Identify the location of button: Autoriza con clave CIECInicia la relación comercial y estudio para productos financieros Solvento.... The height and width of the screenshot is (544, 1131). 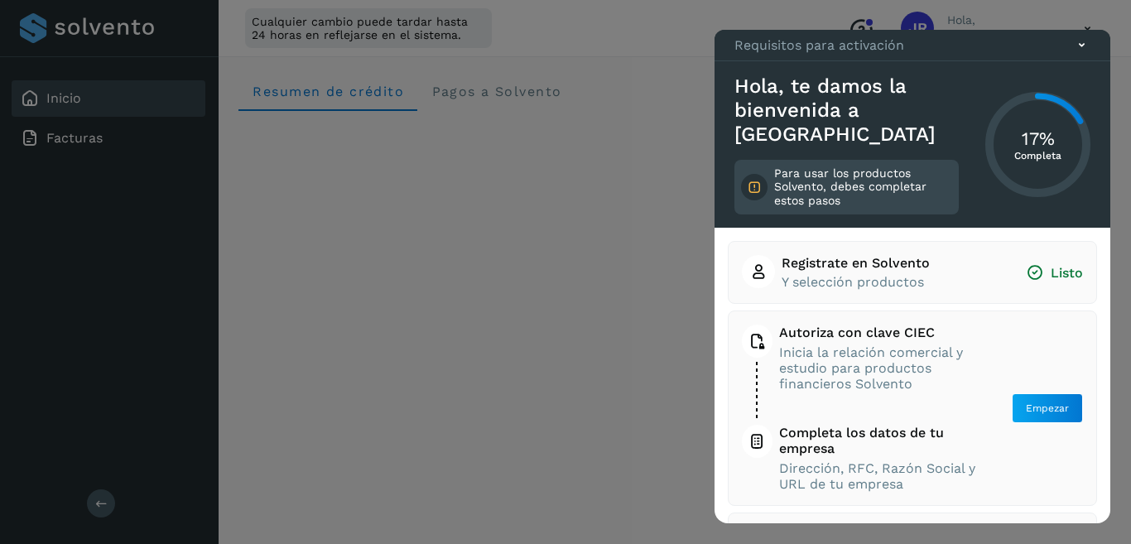
(912, 408).